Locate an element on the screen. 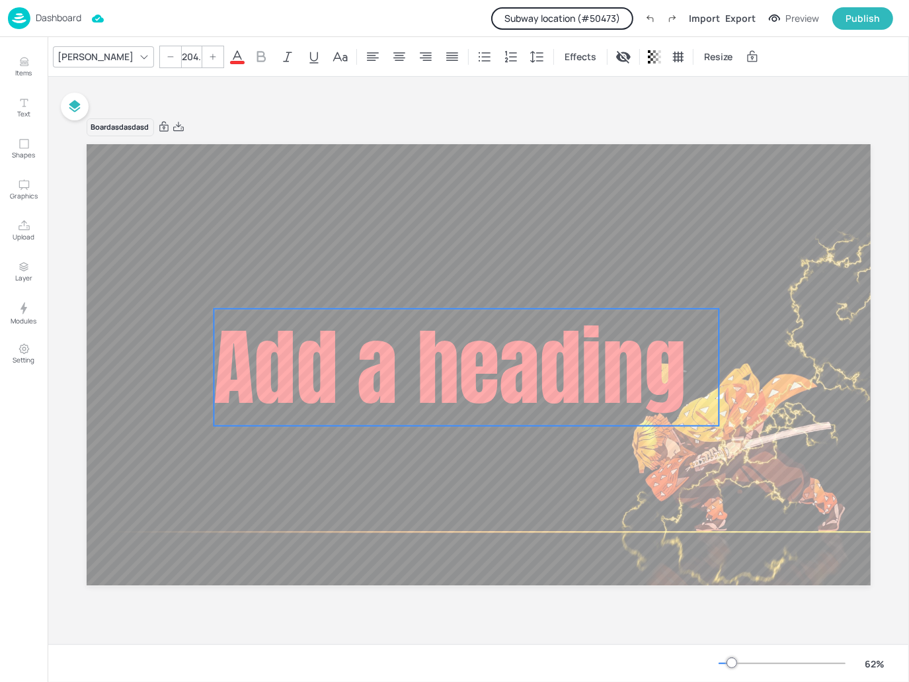 The width and height of the screenshot is (909, 682). div: 62 % is located at coordinates (875, 663).